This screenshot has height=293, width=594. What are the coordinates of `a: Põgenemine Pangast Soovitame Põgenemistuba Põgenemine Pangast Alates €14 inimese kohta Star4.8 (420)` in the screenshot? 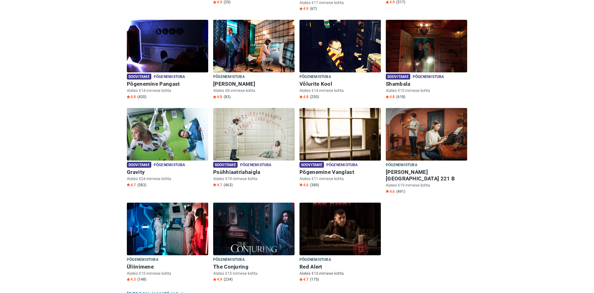 It's located at (167, 60).